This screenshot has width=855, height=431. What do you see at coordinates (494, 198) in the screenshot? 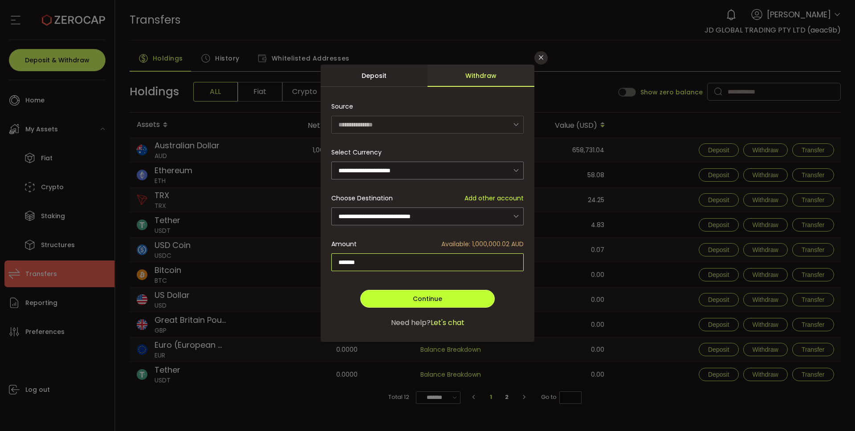
I see `span: Add other account` at bounding box center [494, 198].